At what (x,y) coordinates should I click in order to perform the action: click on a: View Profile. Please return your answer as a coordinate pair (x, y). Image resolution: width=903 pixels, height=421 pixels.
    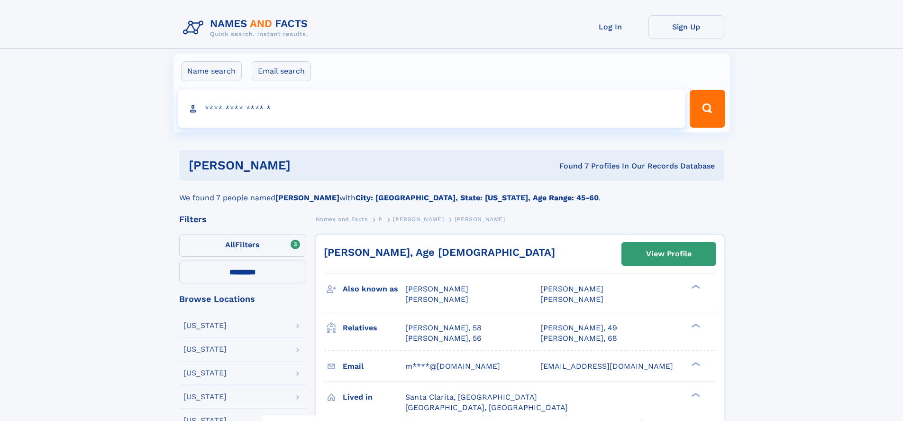
    Looking at the image, I should click on (669, 254).